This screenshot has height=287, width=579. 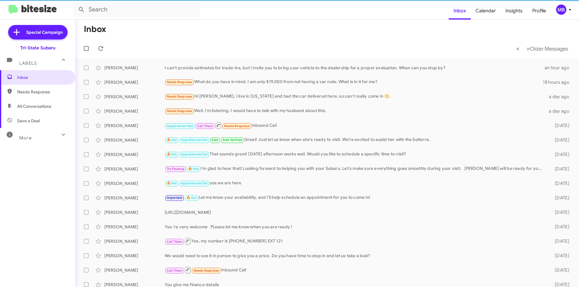 I want to click on div: MB, so click(x=561, y=10).